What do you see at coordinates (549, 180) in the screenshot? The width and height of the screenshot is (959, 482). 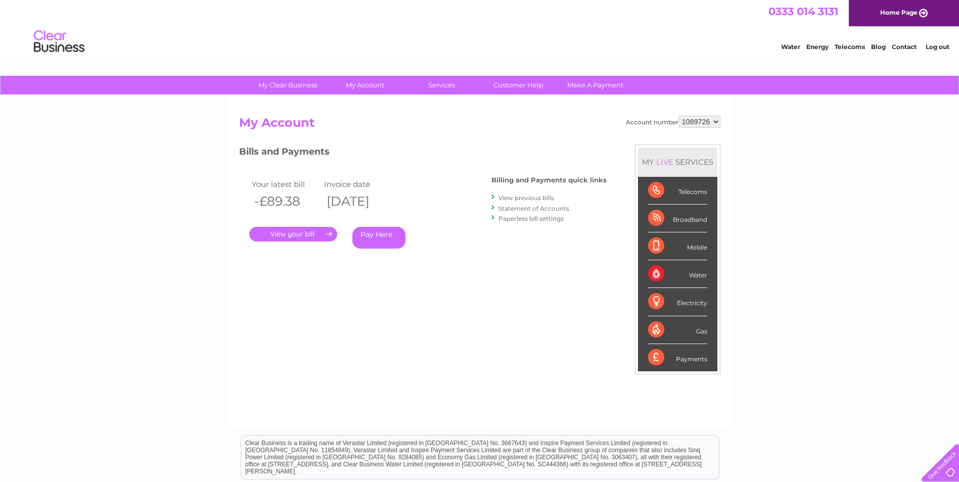 I see `h4: Billing and Payments quick links` at bounding box center [549, 180].